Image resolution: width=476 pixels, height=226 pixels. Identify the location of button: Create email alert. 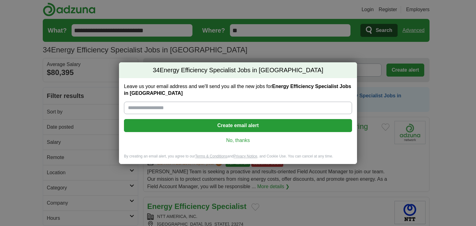
(238, 126).